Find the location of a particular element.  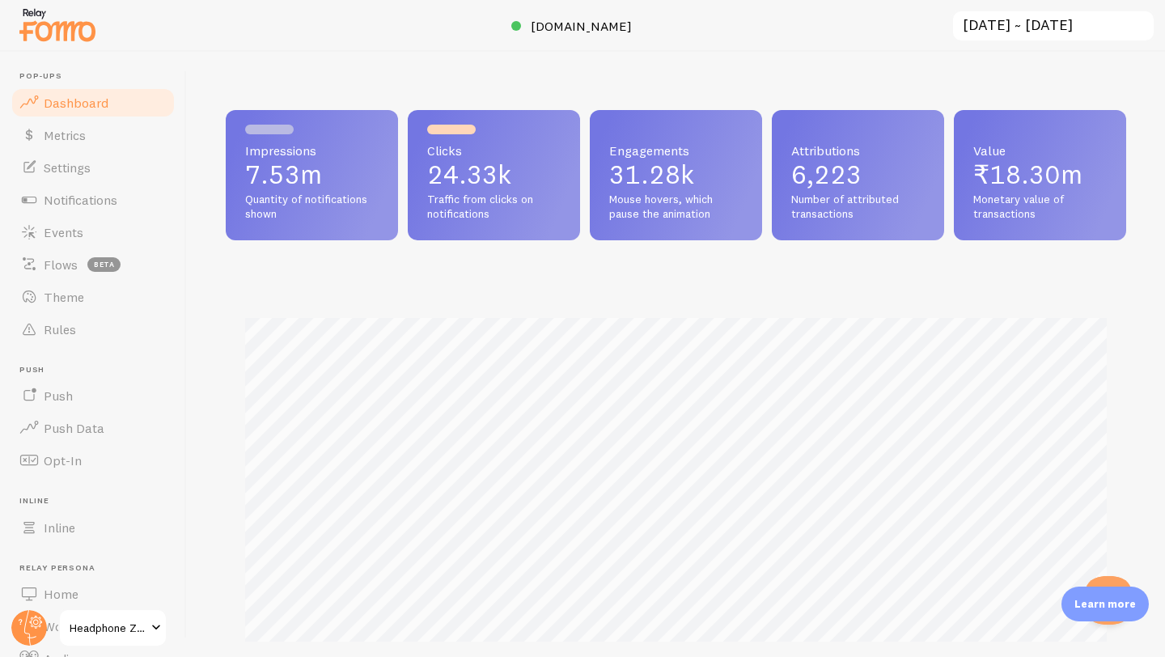

span: Engagements is located at coordinates (676, 150).